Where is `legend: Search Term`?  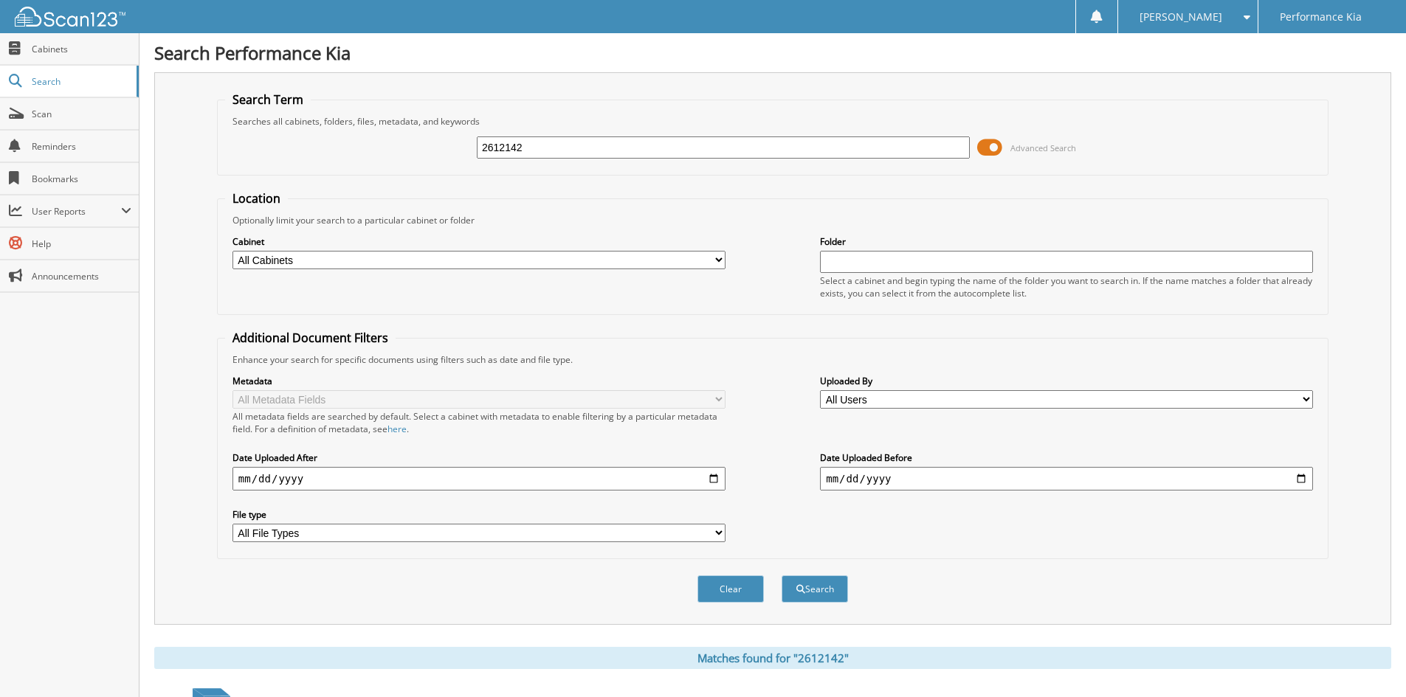 legend: Search Term is located at coordinates (268, 100).